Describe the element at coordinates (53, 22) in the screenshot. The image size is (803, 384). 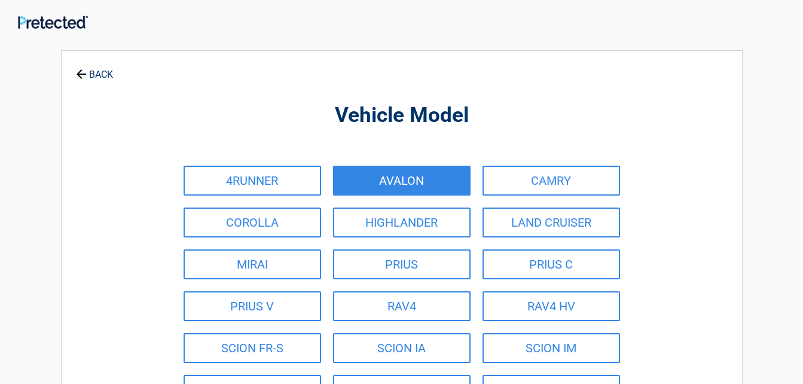
I see `img: Main Logo` at that location.